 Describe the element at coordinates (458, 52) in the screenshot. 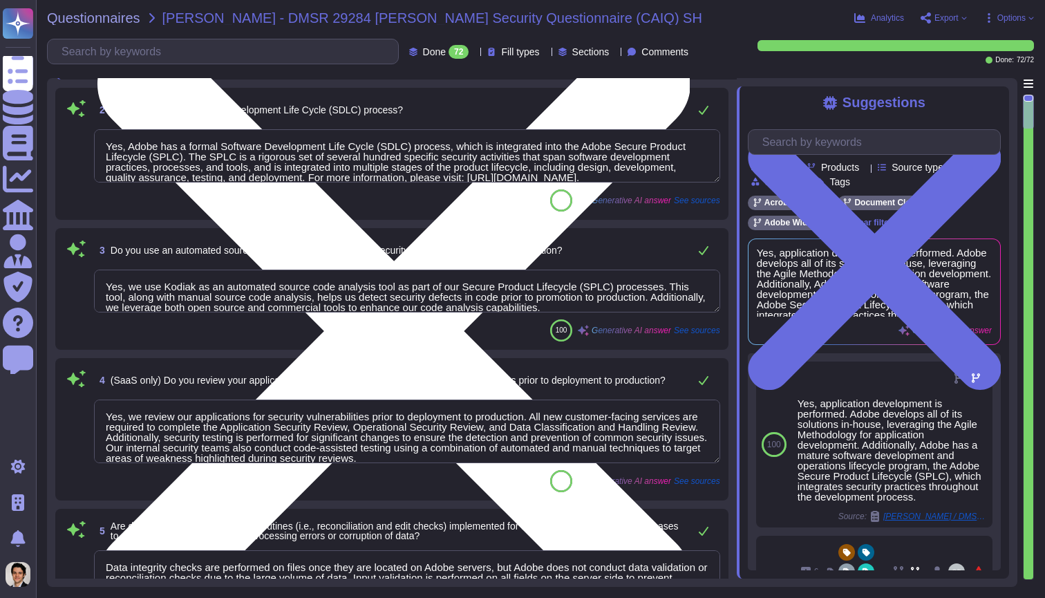

I see `div: 72` at that location.